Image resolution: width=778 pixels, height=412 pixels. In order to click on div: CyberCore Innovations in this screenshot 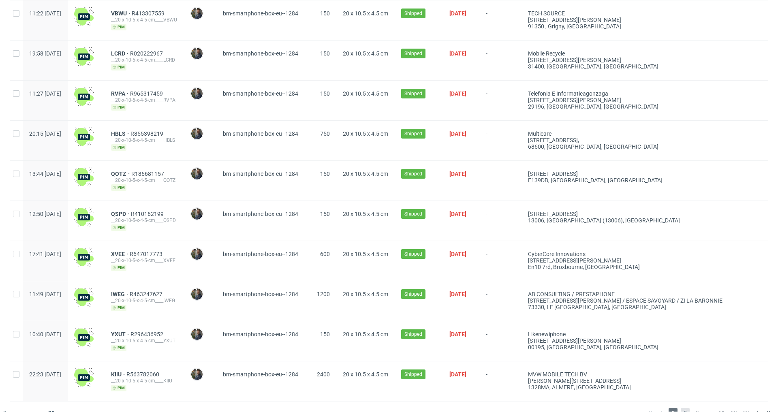, I will do `click(625, 254)`.